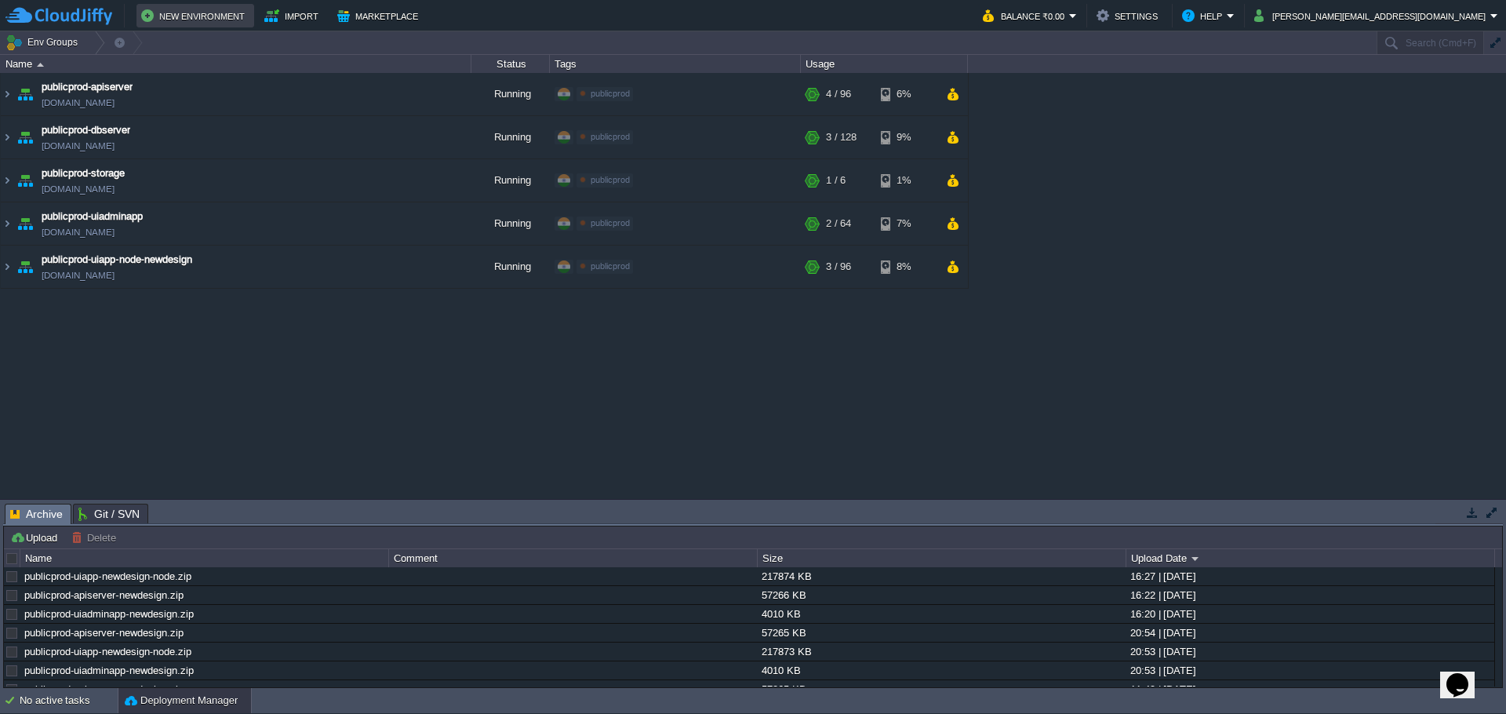  I want to click on div: Usage, so click(884, 64).